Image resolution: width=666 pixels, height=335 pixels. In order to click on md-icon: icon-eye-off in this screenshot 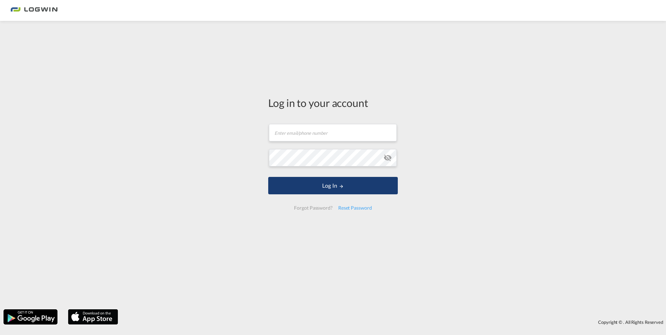, I will do `click(388, 158)`.